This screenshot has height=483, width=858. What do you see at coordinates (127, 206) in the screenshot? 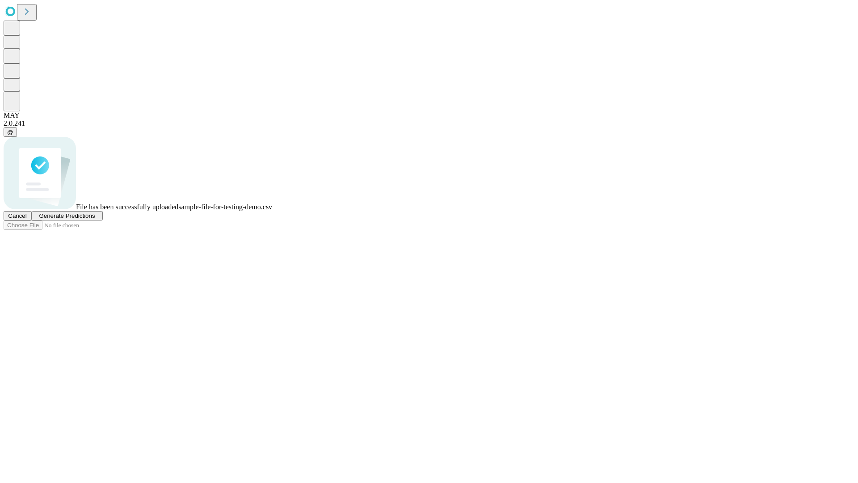
I see `span: File has been successfully uploaded` at bounding box center [127, 206].